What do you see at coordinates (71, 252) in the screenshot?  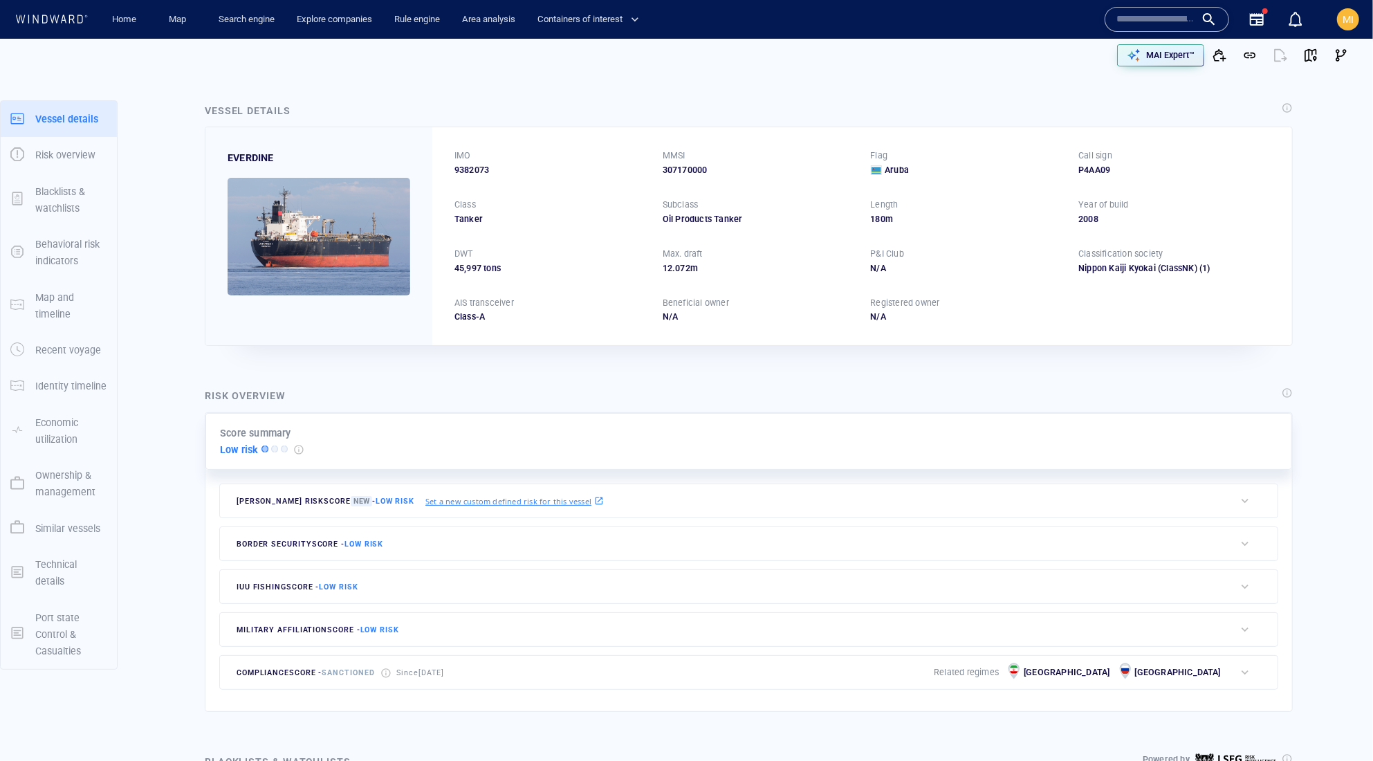 I see `p: Behavioral risk indicators` at bounding box center [71, 252].